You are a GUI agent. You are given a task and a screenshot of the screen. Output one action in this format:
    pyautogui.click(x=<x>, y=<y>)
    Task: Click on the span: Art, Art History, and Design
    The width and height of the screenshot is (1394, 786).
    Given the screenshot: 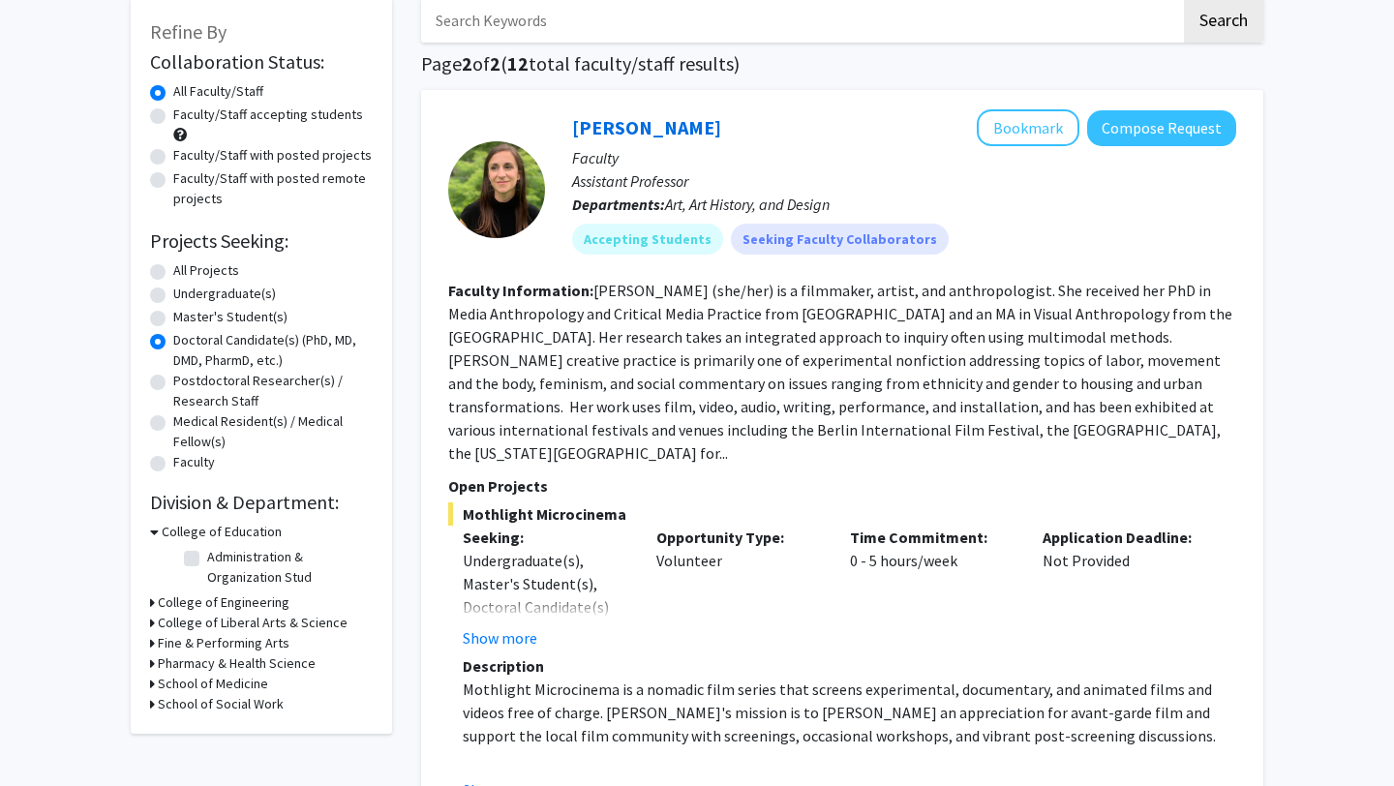 What is the action you would take?
    pyautogui.click(x=747, y=204)
    